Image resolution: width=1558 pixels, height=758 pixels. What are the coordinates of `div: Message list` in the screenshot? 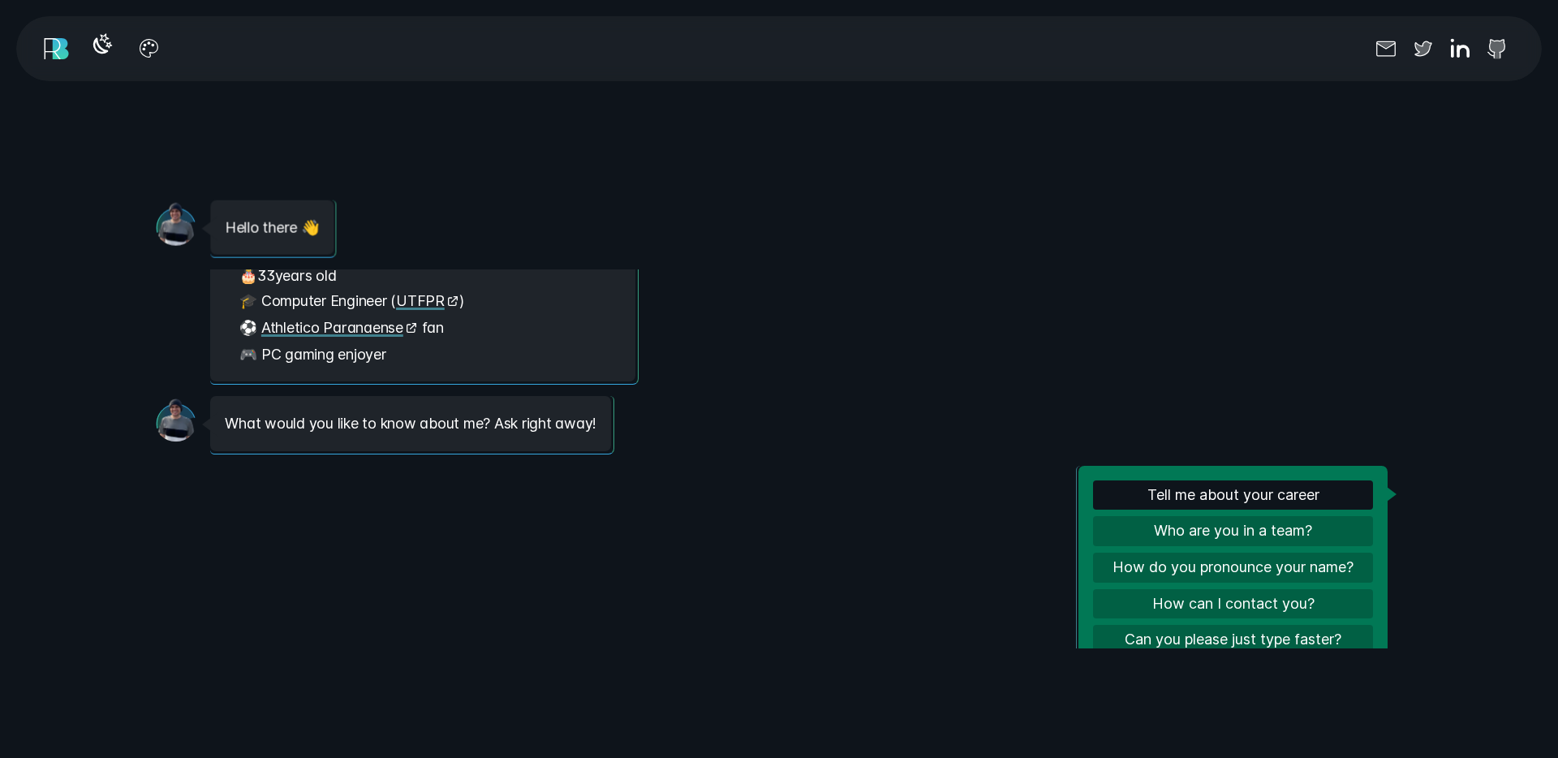 It's located at (779, 459).